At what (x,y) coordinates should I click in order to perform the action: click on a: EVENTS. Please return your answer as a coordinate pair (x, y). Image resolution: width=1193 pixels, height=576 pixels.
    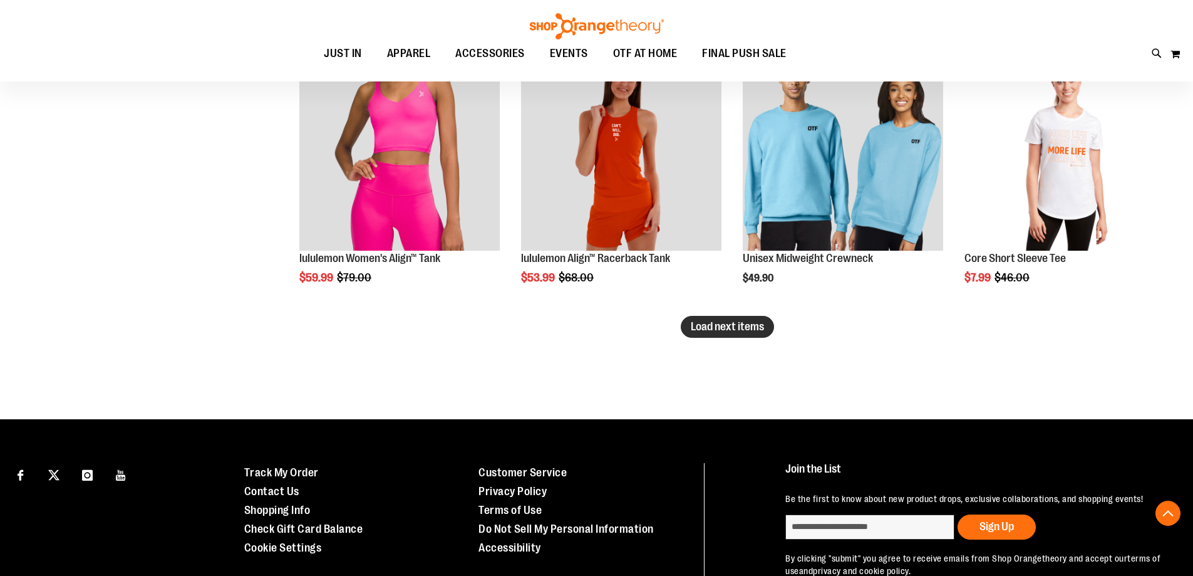
    Looking at the image, I should click on (569, 54).